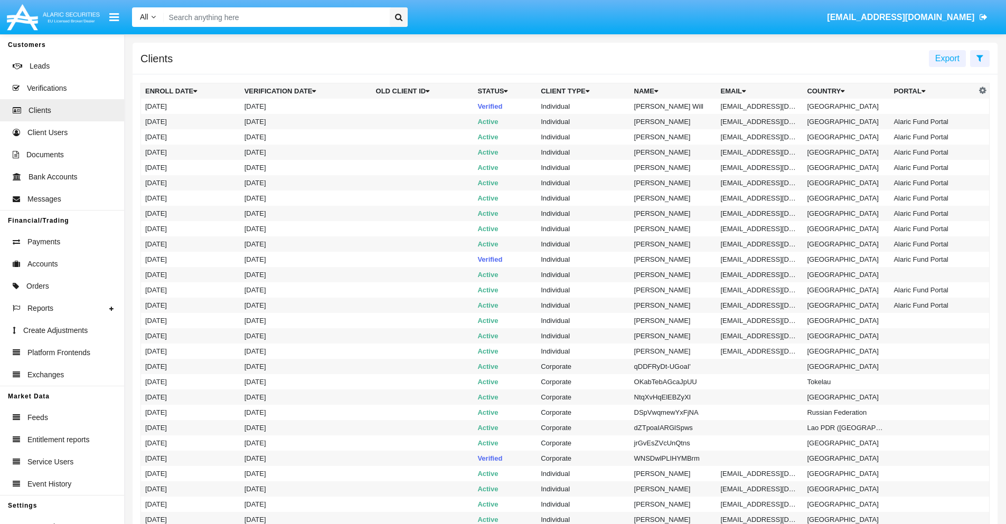 The height and width of the screenshot is (524, 1006). I want to click on th: Country, so click(846, 91).